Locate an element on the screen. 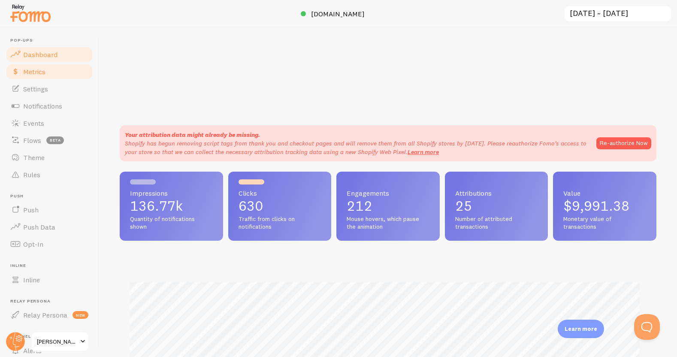 Image resolution: width=677 pixels, height=357 pixels. span: Value is located at coordinates (604, 193).